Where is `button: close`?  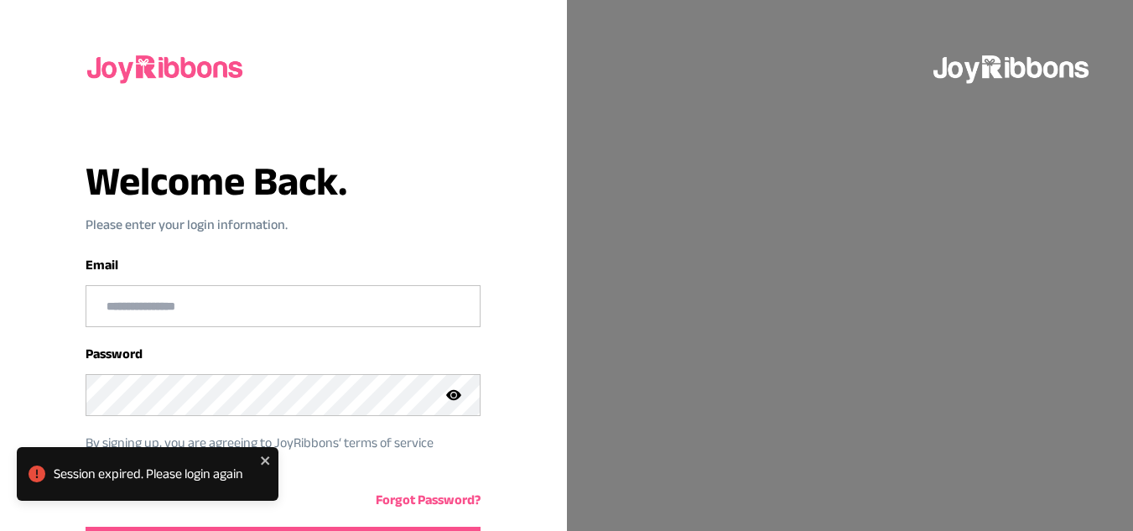
button: close is located at coordinates (266, 460).